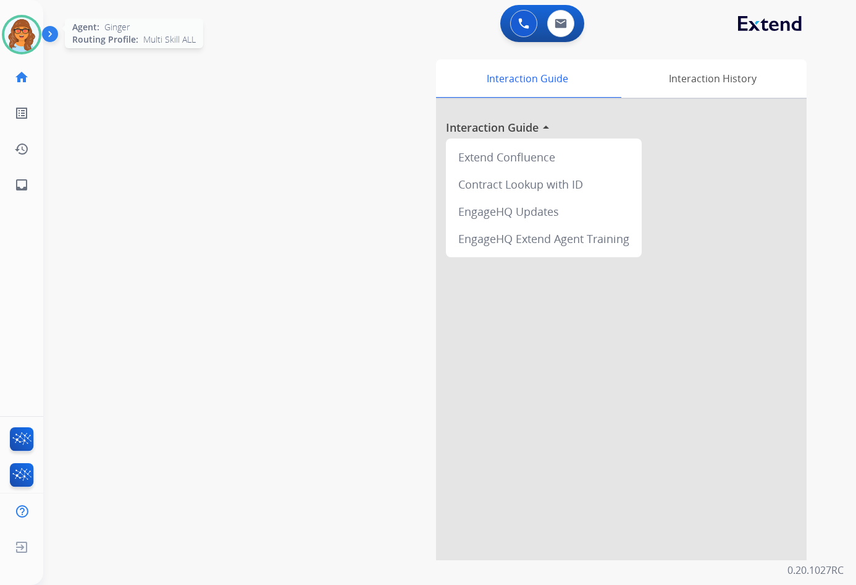  What do you see at coordinates (527, 78) in the screenshot?
I see `div: Interaction Guide` at bounding box center [527, 78].